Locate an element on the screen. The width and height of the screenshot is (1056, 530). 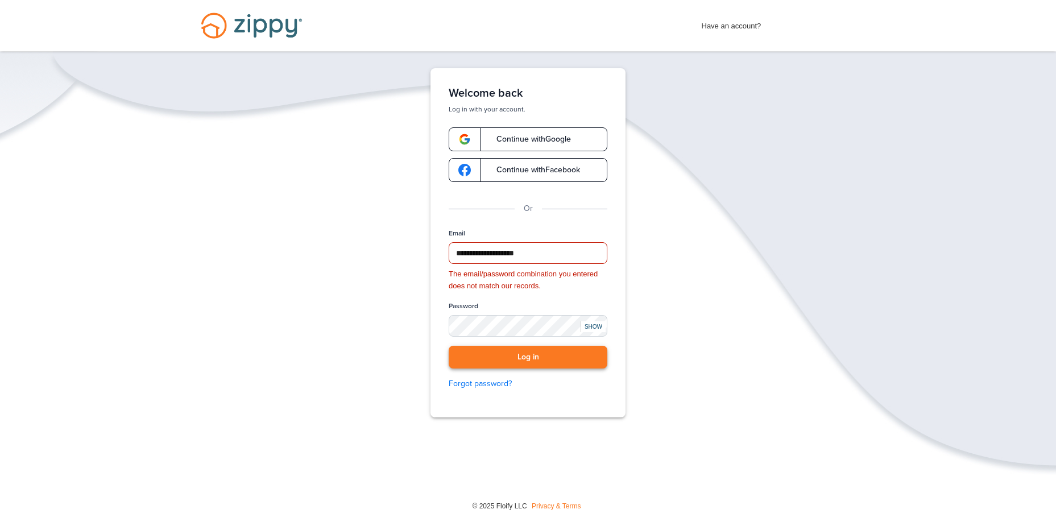
a: google-logoContinue withFacebook is located at coordinates (528, 170).